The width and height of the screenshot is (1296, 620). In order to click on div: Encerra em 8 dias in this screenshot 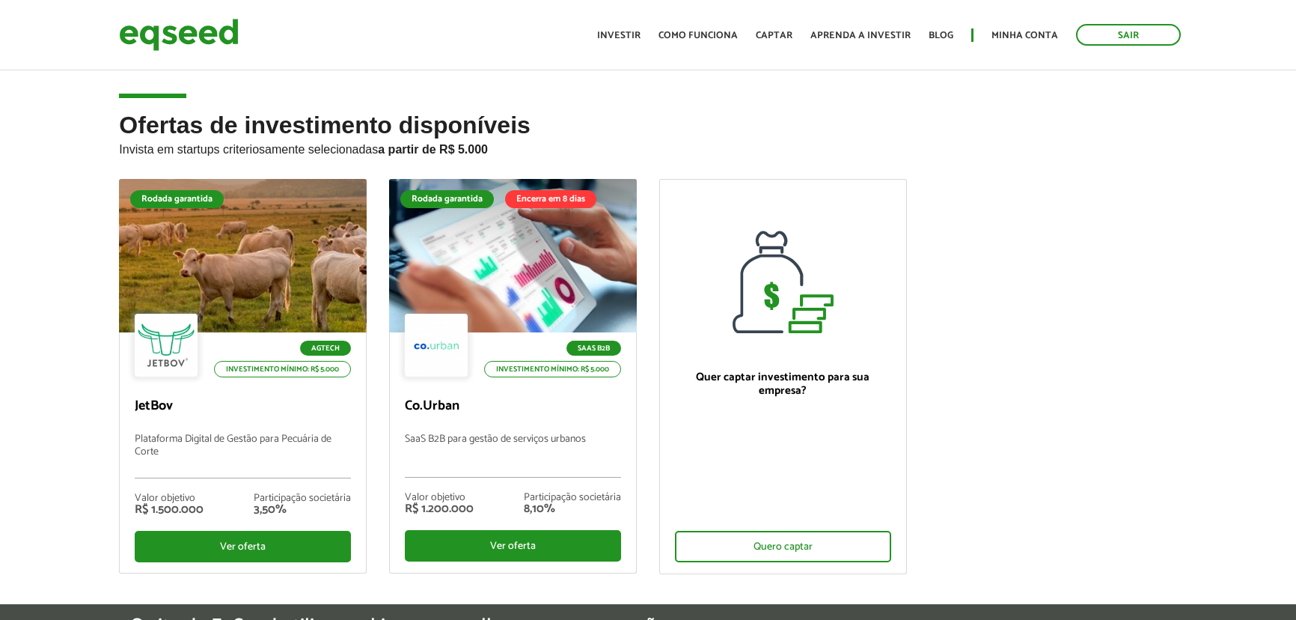, I will do `click(551, 199)`.